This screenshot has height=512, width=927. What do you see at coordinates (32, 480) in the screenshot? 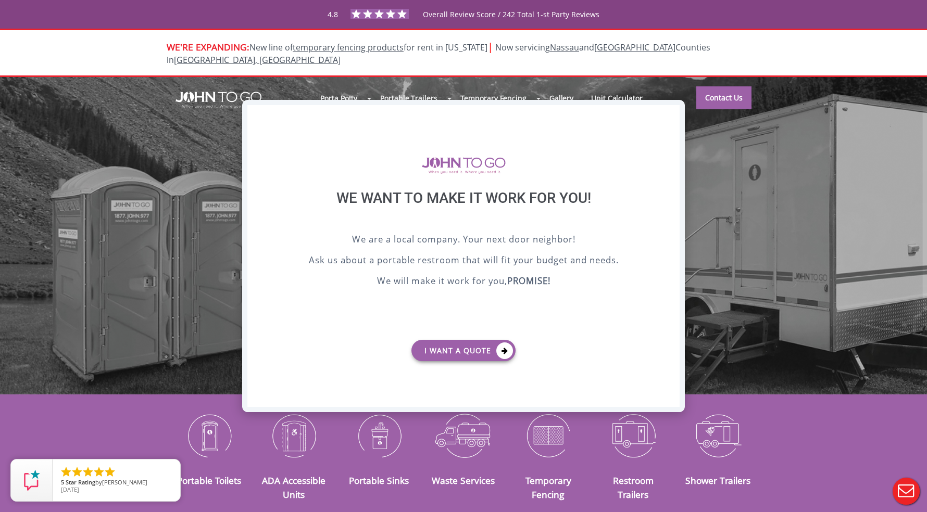
I see `img: Review Rating` at bounding box center [32, 480].